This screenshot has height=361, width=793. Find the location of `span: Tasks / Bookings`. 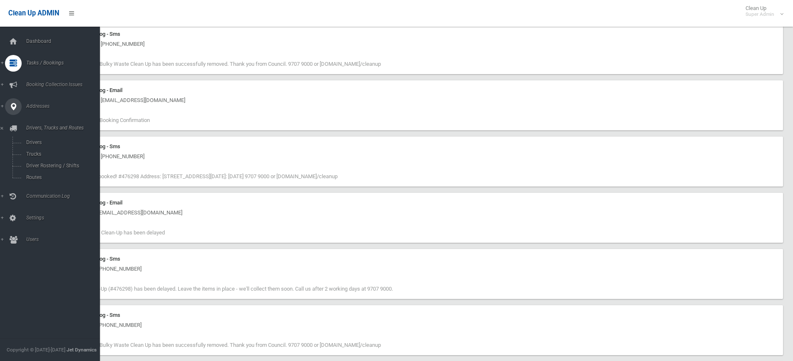

span: Tasks / Bookings is located at coordinates (65, 63).